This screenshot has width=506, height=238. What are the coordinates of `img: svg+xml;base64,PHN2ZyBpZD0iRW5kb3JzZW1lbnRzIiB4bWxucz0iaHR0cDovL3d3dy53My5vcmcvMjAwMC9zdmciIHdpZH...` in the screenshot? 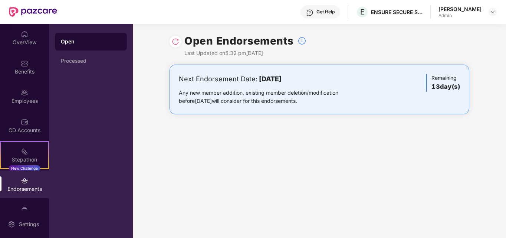 It's located at (24, 181).